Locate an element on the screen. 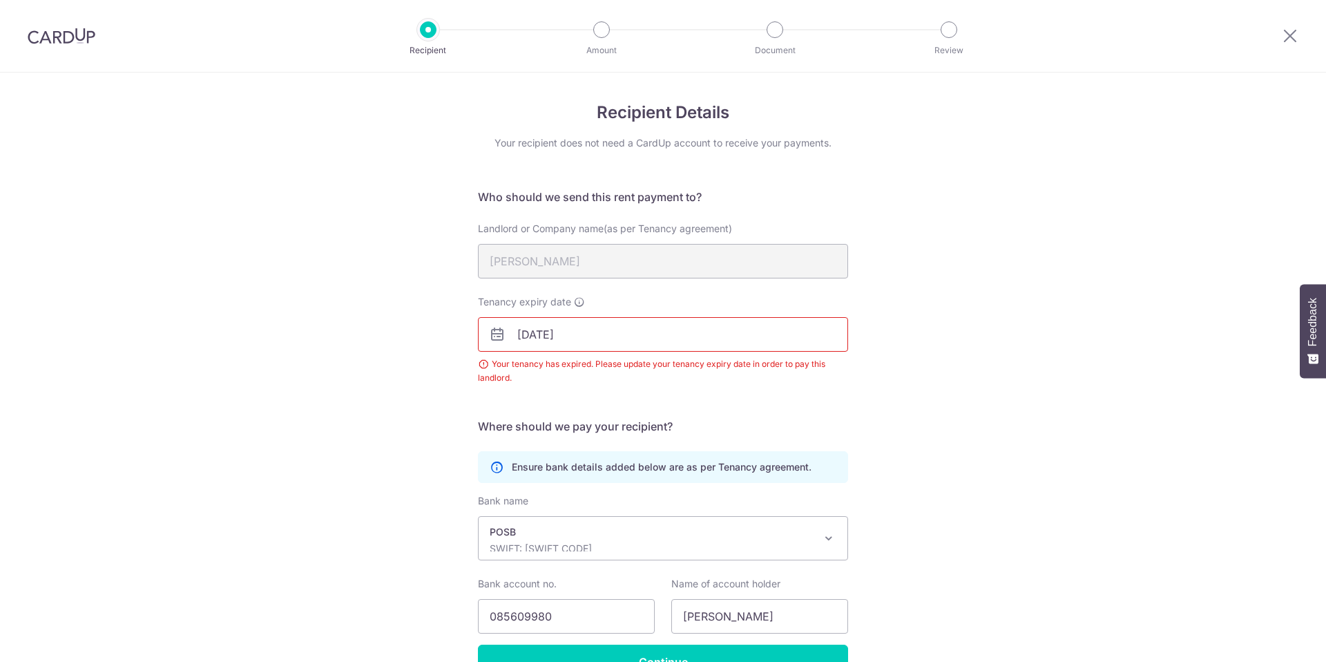 Image resolution: width=1326 pixels, height=662 pixels. button: Feedback - Show survey is located at coordinates (1313, 331).